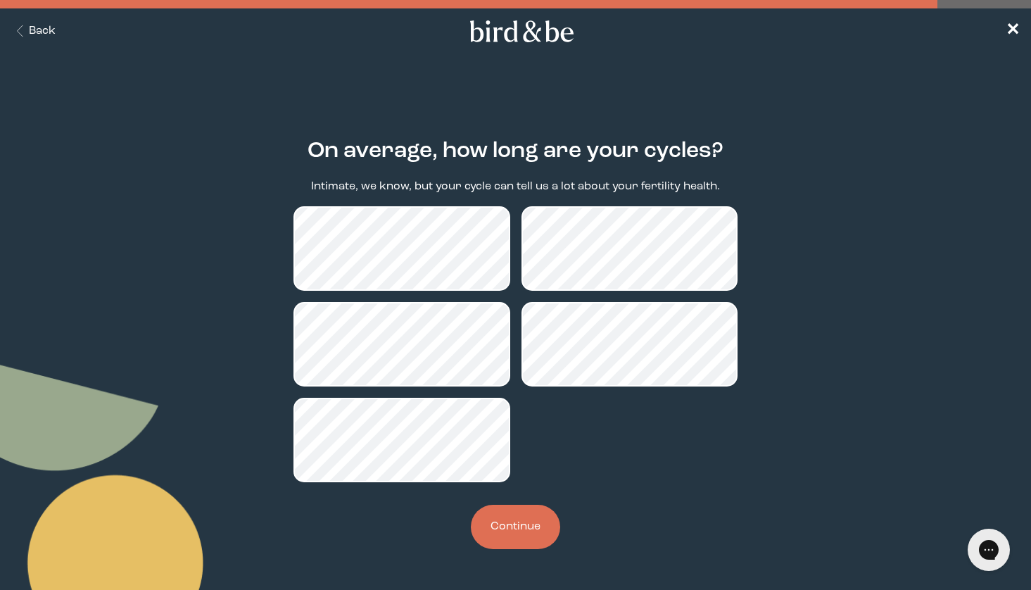  What do you see at coordinates (515, 186) in the screenshot?
I see `p: Intimate, we know, but your cycle can tell us a lot about your fertility health.` at bounding box center [515, 186].